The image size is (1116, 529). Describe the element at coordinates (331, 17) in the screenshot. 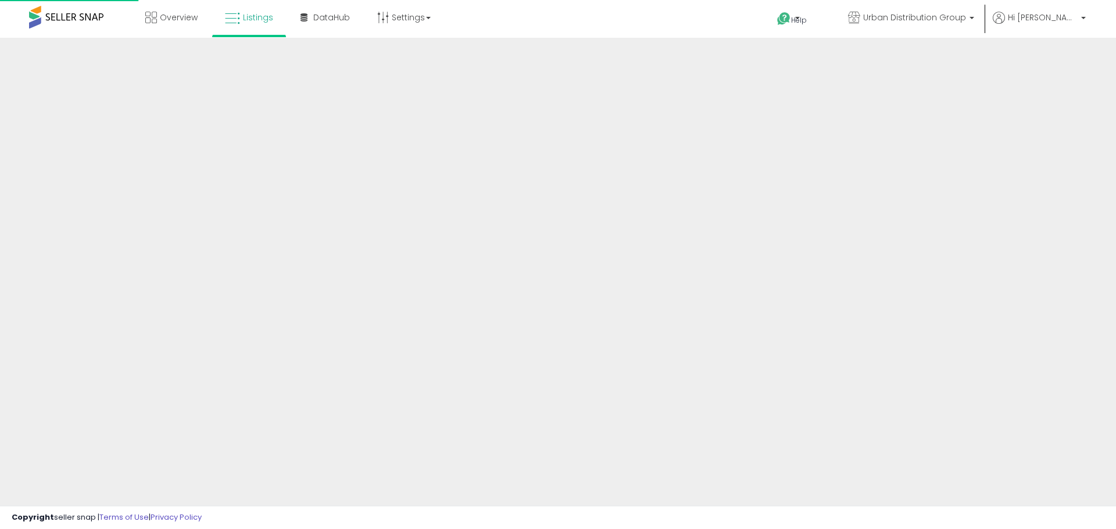

I see `span: DataHub` at that location.